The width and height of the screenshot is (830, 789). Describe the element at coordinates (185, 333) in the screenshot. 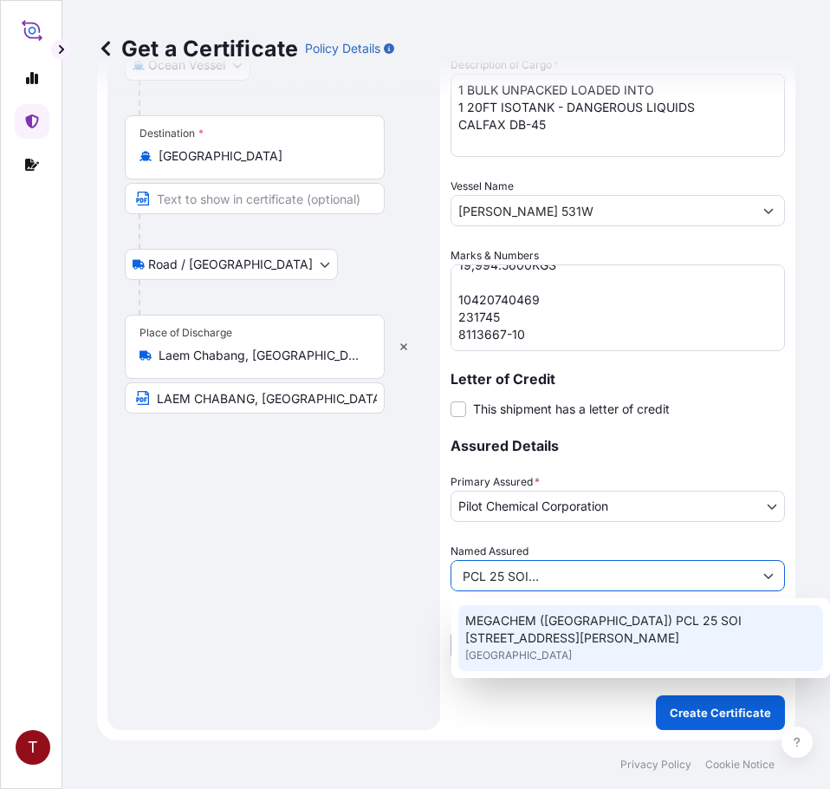

I see `div: Place of Discharge` at that location.